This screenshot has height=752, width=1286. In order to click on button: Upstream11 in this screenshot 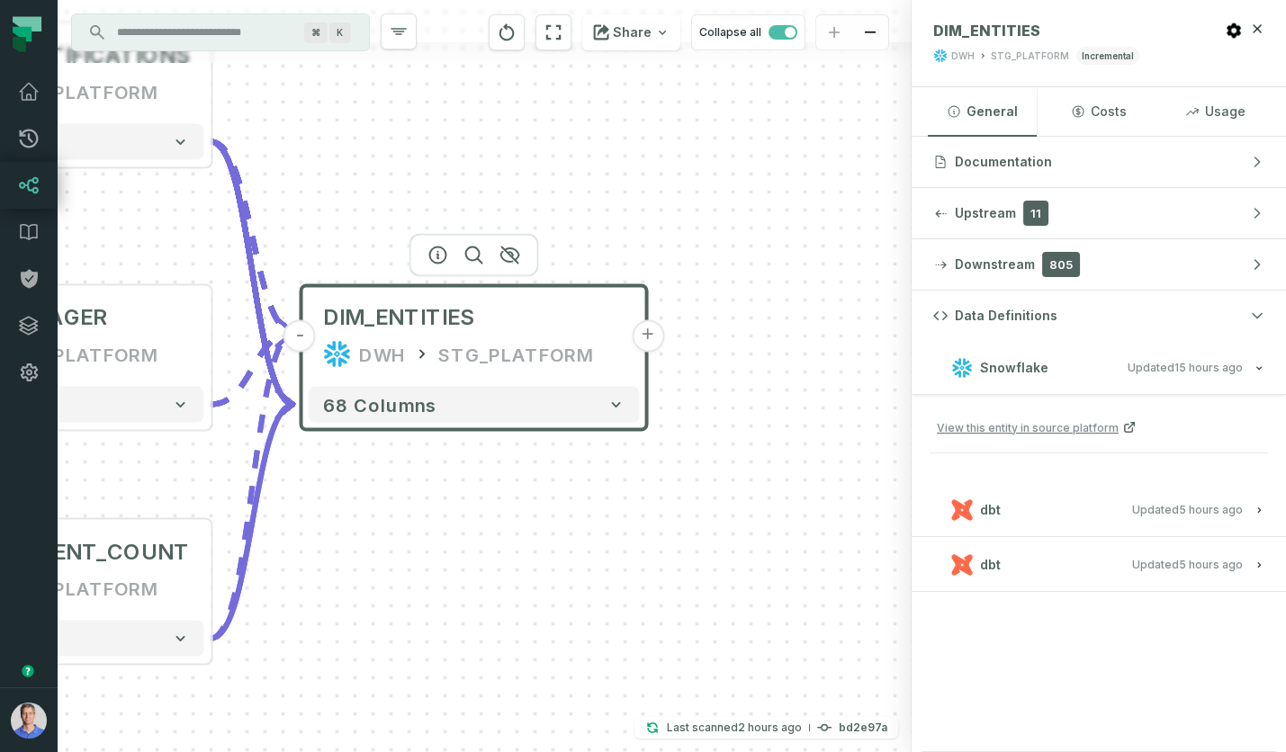, I will do `click(1099, 213)`.